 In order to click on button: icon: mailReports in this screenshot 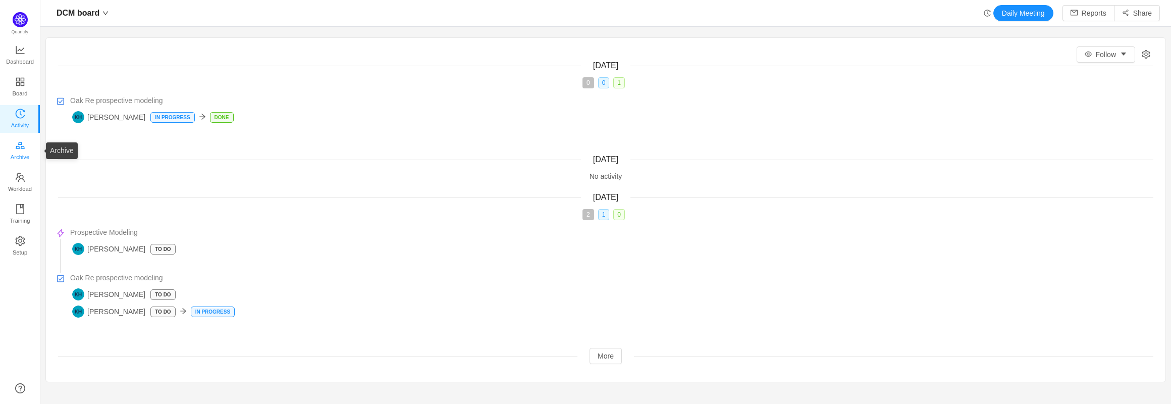, I will do `click(1088, 13)`.